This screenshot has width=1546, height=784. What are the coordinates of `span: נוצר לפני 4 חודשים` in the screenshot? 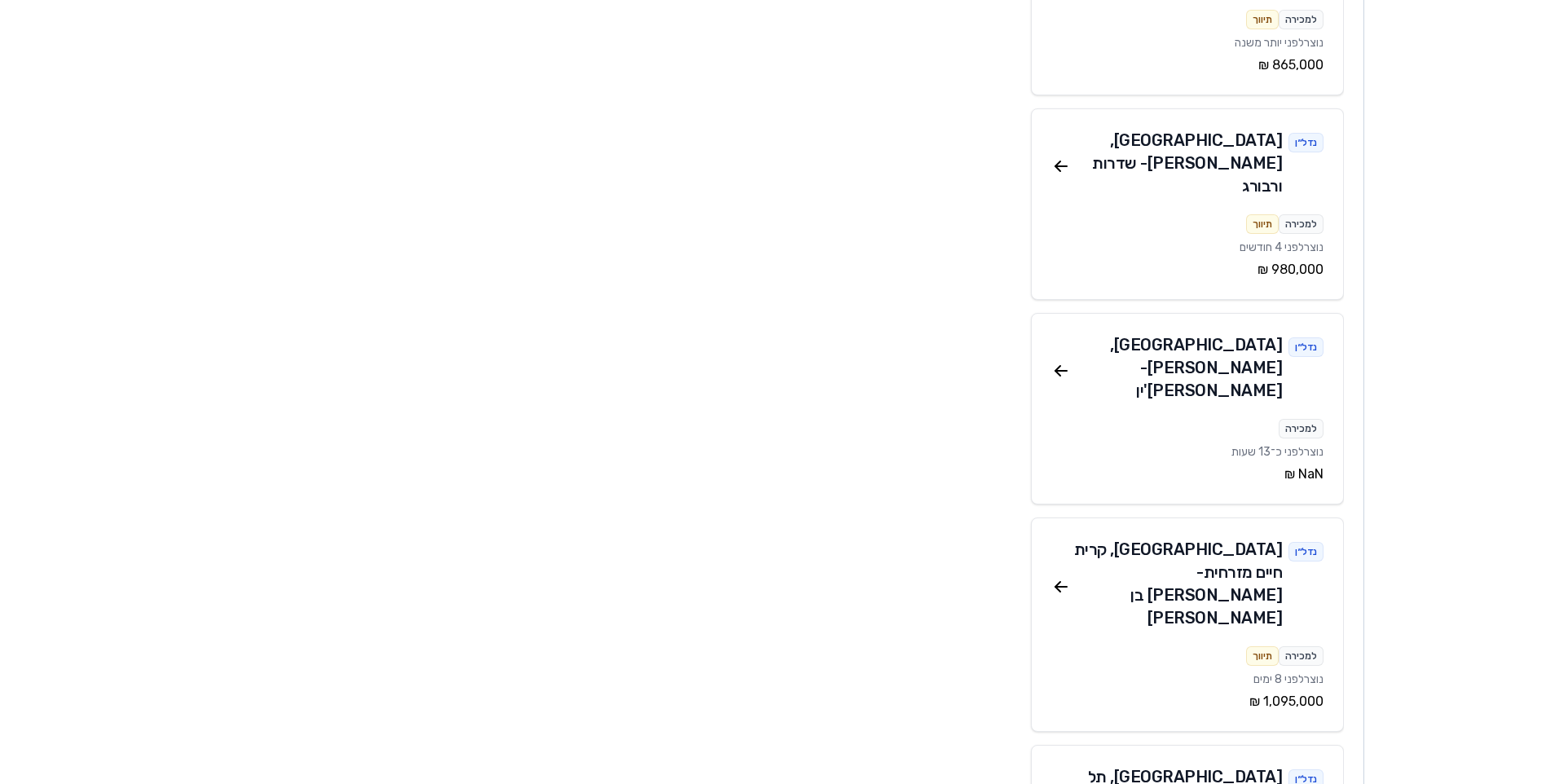 It's located at (1281, 247).